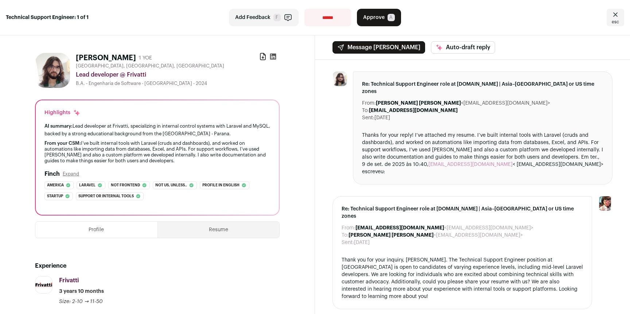 The height and width of the screenshot is (314, 630). What do you see at coordinates (87, 185) in the screenshot?
I see `span: Laravel` at bounding box center [87, 185].